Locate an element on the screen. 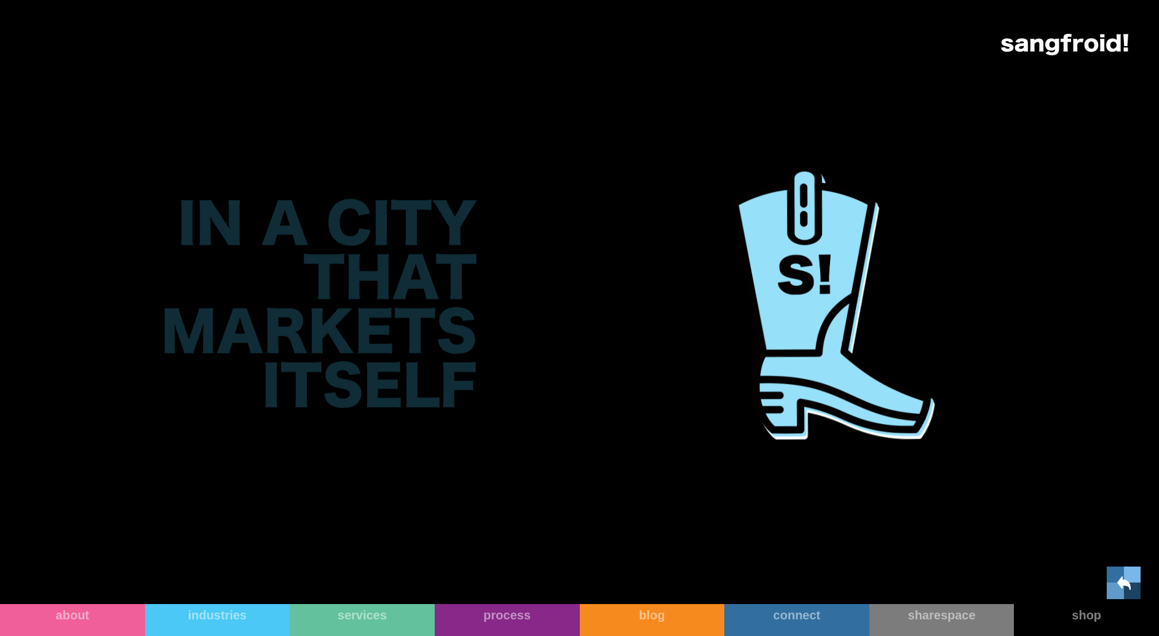 This screenshot has width=1159, height=636. a: services is located at coordinates (362, 620).